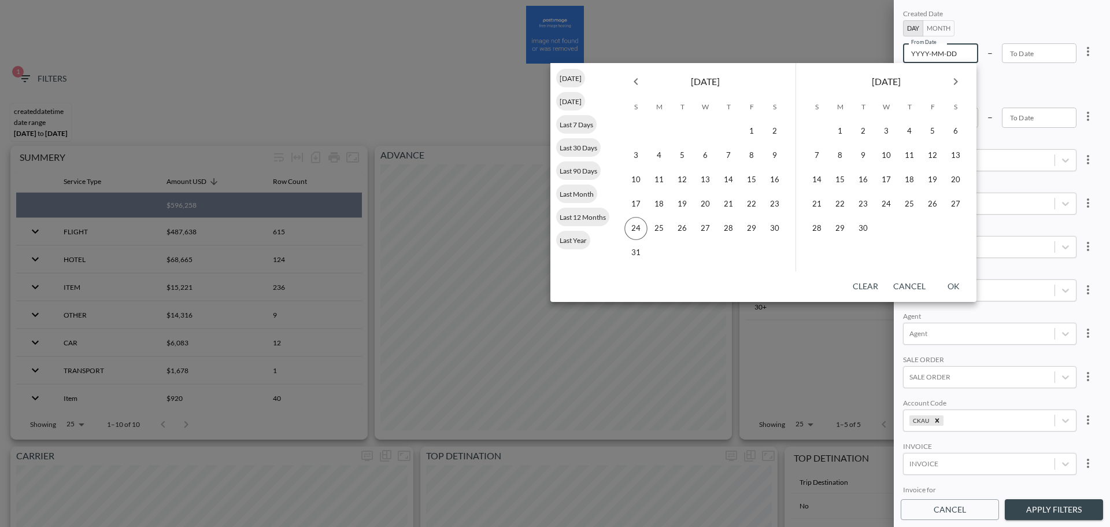 The width and height of the screenshot is (1110, 527). I want to click on span: Last Month, so click(576, 194).